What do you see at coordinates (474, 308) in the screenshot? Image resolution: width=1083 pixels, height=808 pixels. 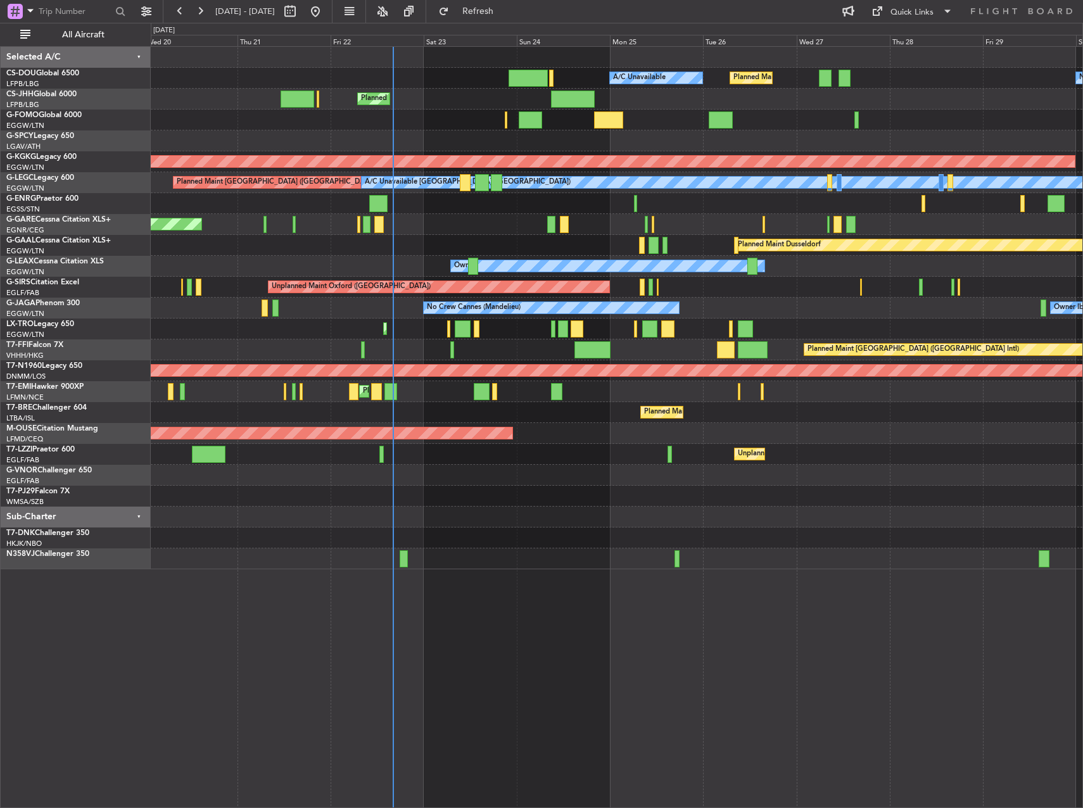 I see `div: No Crew Cannes (Mandelieu)` at bounding box center [474, 308].